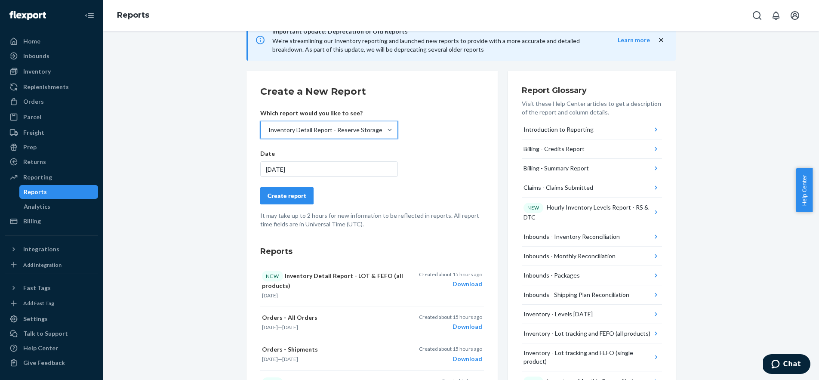 This screenshot has width=819, height=380. I want to click on button: Open notifications, so click(776, 15).